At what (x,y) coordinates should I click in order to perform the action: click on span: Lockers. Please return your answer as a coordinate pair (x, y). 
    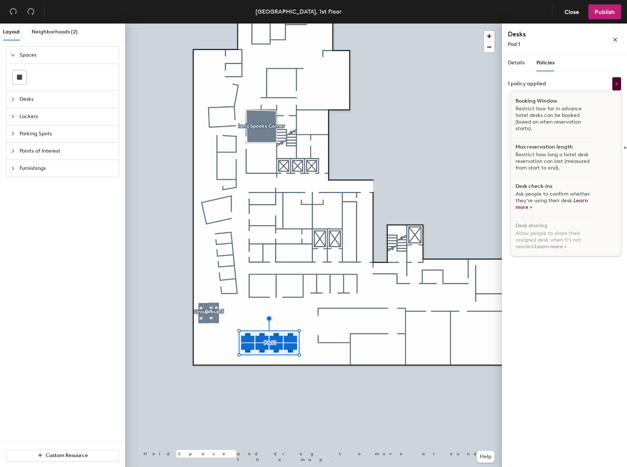
    Looking at the image, I should click on (67, 117).